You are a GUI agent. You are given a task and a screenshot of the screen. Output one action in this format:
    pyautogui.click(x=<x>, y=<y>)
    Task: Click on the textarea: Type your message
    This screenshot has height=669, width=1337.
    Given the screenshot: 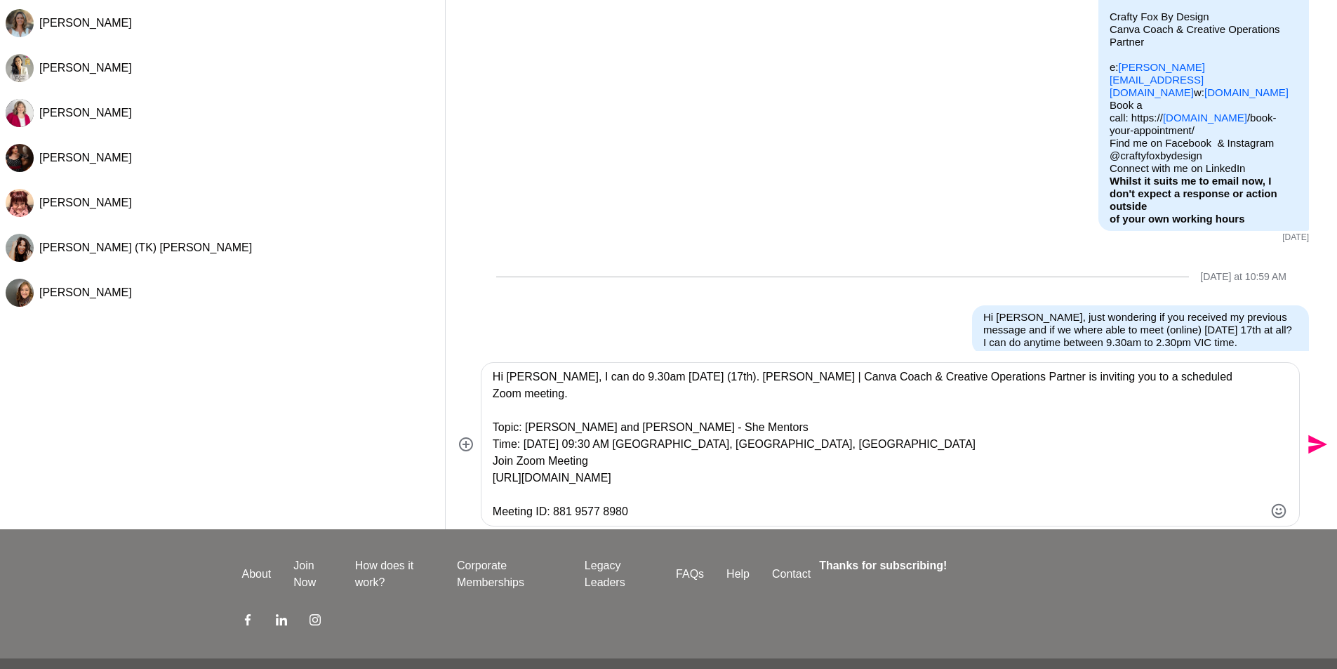 What is the action you would take?
    pyautogui.click(x=878, y=444)
    